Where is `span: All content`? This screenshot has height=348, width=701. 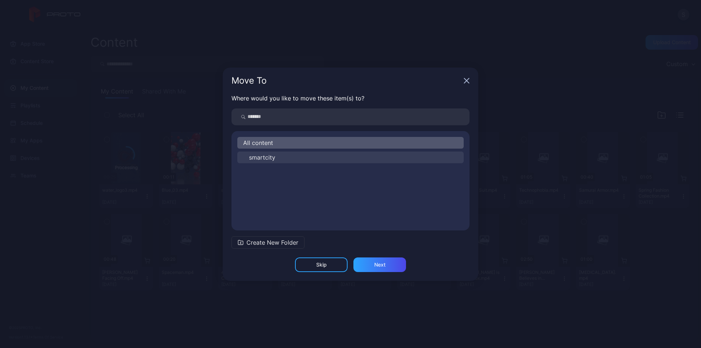 span: All content is located at coordinates (258, 143).